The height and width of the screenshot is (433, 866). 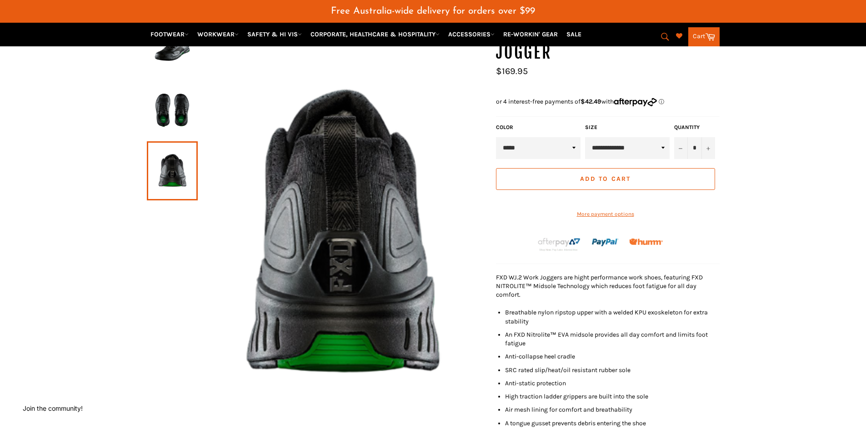 I want to click on button: Join the community!, so click(x=53, y=408).